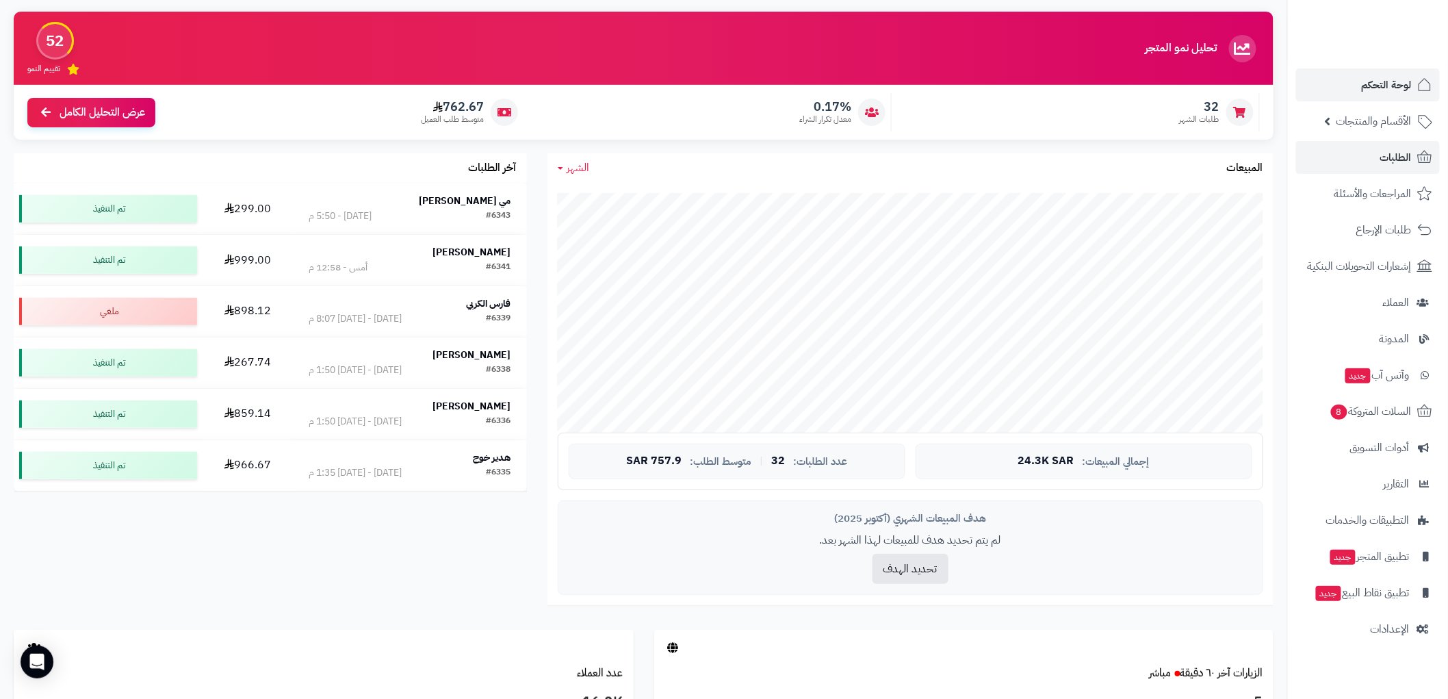 The image size is (1448, 699). Describe the element at coordinates (1368, 520) in the screenshot. I see `a: التطبيقات والخدمات` at that location.